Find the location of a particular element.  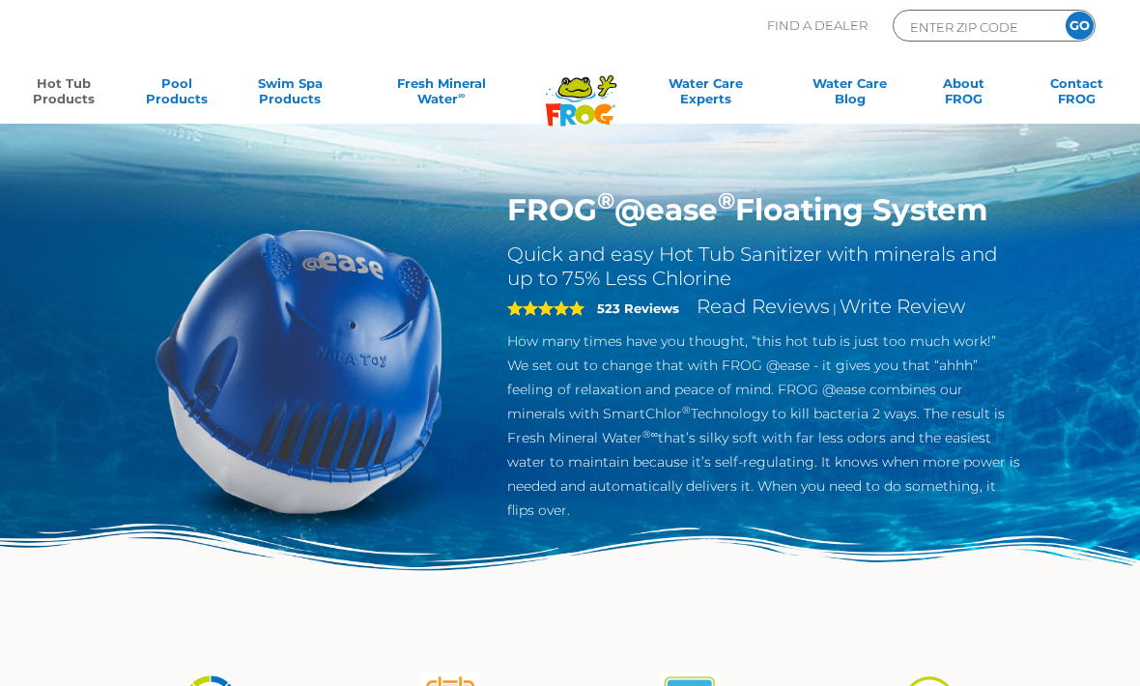

strong: 523 Reviews is located at coordinates (637, 308).